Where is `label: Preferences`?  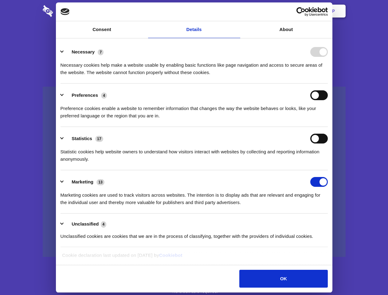 label: Preferences is located at coordinates (85, 95).